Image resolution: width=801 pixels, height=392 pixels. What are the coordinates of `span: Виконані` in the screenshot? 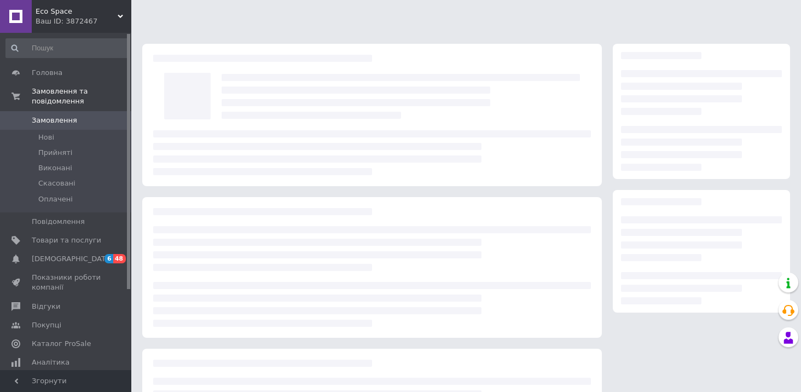 It's located at (55, 168).